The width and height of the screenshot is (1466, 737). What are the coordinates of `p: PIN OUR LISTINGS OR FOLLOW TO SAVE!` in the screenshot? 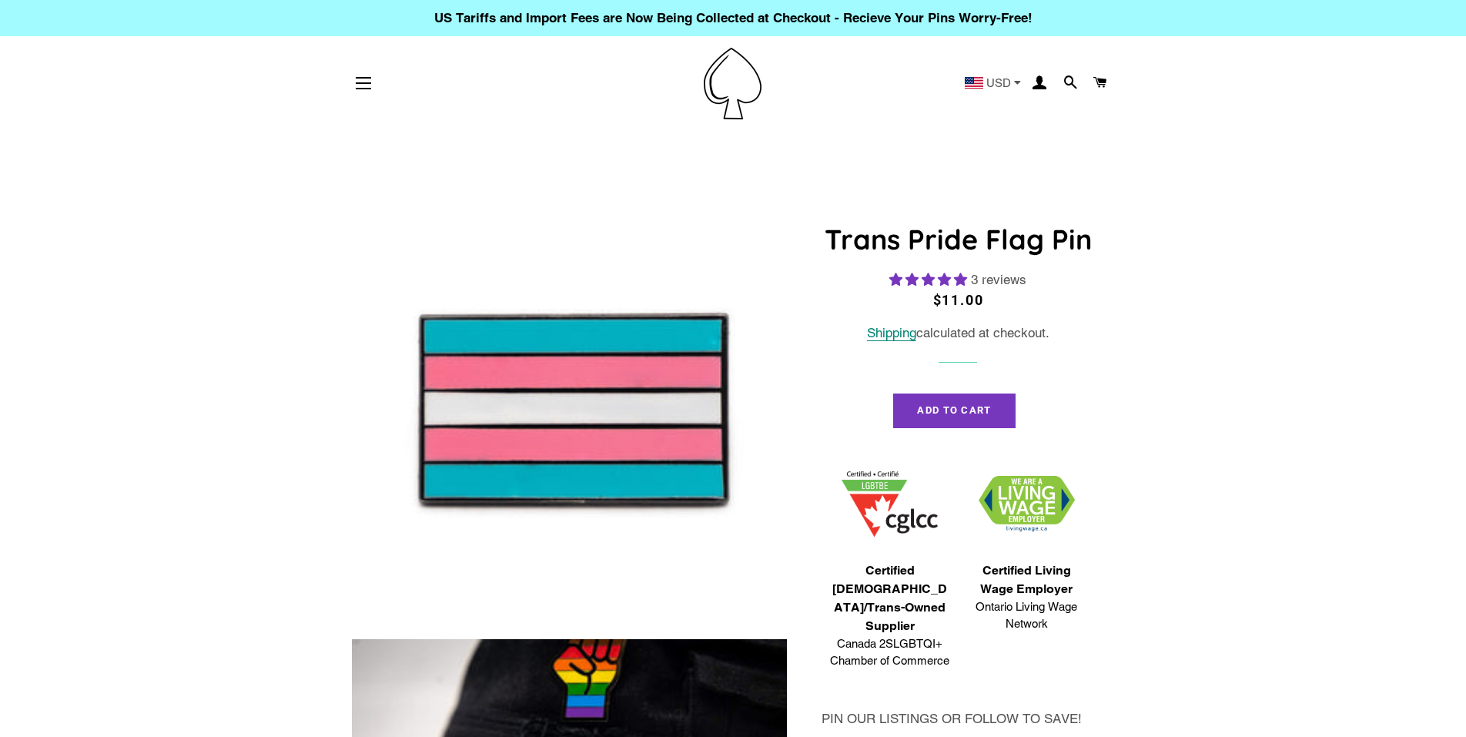 It's located at (958, 718).